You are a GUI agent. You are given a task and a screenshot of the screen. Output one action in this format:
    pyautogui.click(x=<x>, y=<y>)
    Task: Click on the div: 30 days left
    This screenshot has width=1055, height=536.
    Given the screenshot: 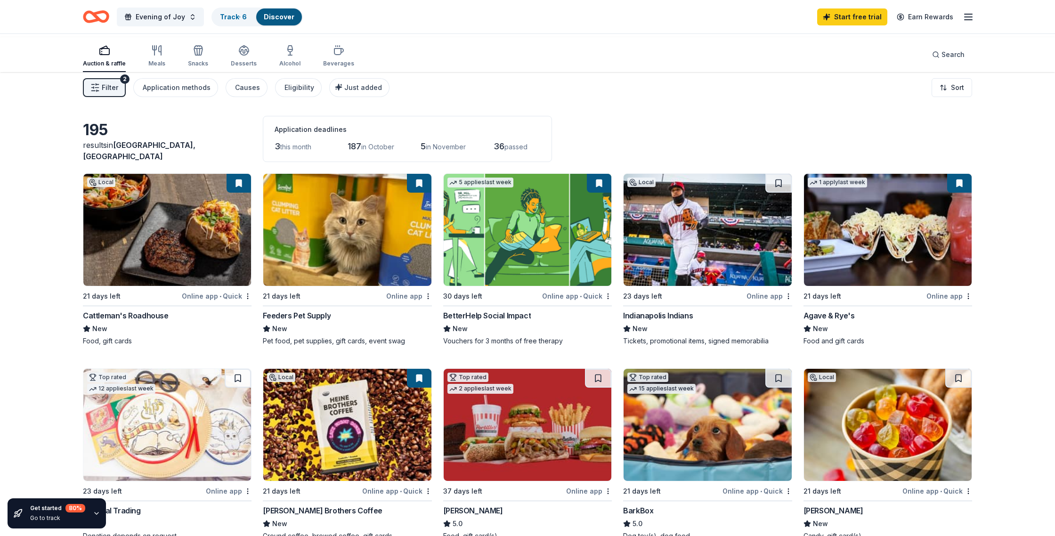 What is the action you would take?
    pyautogui.click(x=463, y=296)
    